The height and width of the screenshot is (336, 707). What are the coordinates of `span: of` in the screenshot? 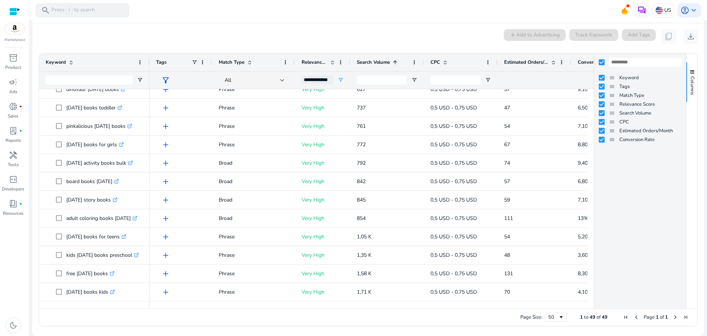 It's located at (599, 317).